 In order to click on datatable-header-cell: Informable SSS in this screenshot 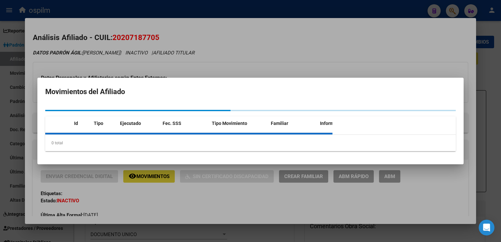, I will do `click(342, 123)`.